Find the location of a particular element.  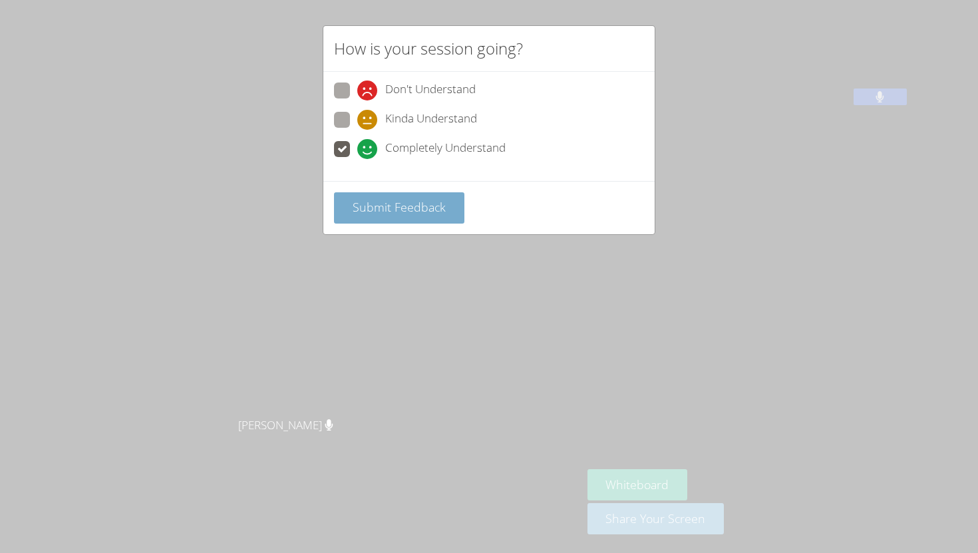

span: Submit Feedback is located at coordinates (399, 207).